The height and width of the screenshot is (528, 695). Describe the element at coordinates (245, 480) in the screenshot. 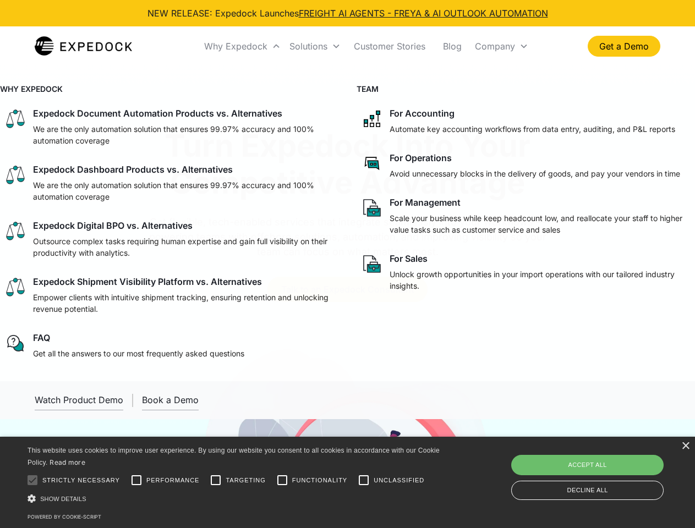

I see `span: Targeting` at that location.